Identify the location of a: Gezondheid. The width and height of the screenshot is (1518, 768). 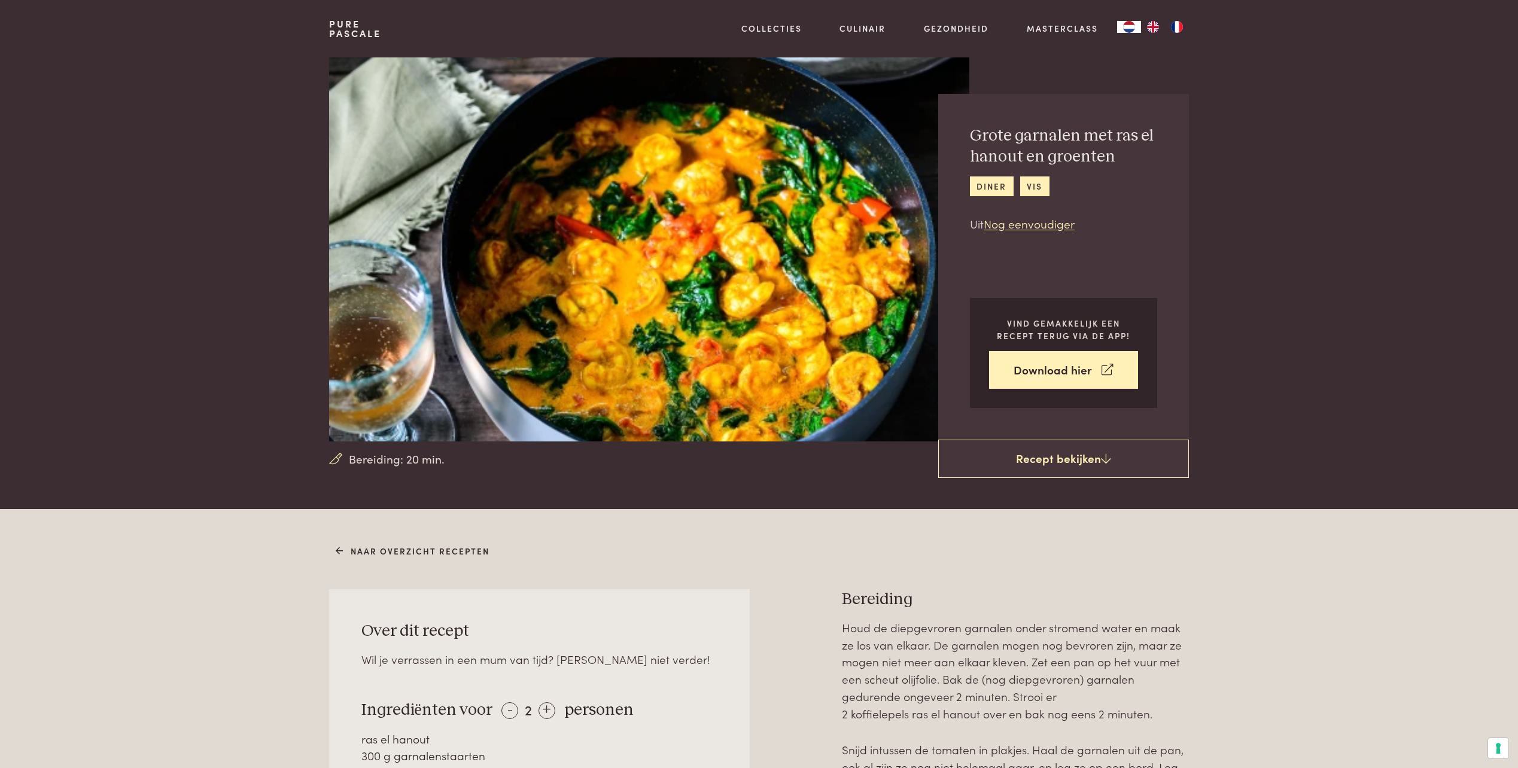
(956, 28).